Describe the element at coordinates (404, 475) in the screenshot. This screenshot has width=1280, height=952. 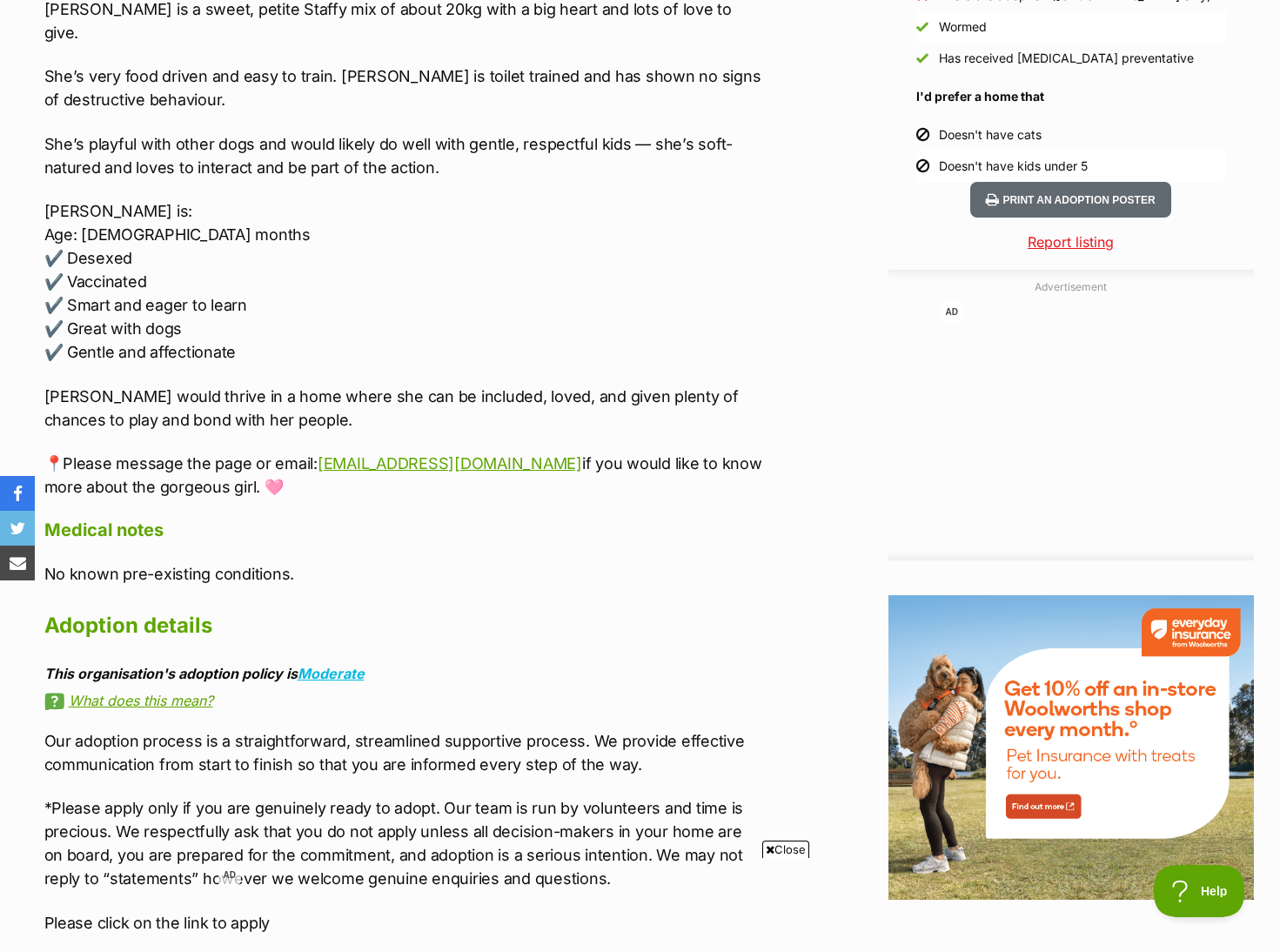
I see `p: 📍Please message the page or email: if you would like to know more about the gorgeous girl. 🩷` at that location.